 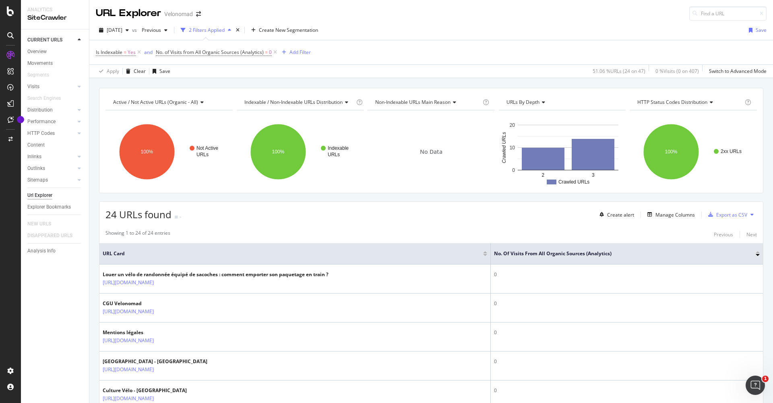 I want to click on button: Apply, so click(x=107, y=71).